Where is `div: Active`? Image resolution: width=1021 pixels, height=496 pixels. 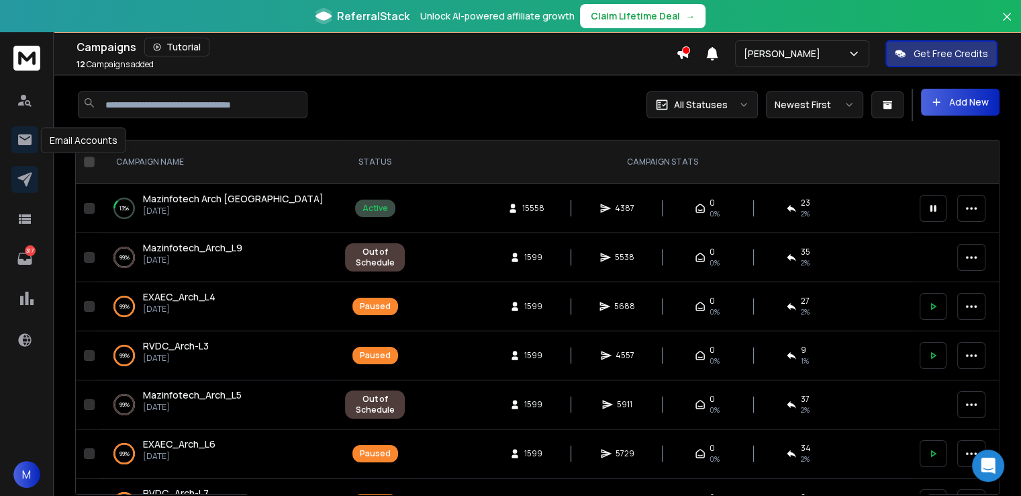 div: Active is located at coordinates (375, 208).